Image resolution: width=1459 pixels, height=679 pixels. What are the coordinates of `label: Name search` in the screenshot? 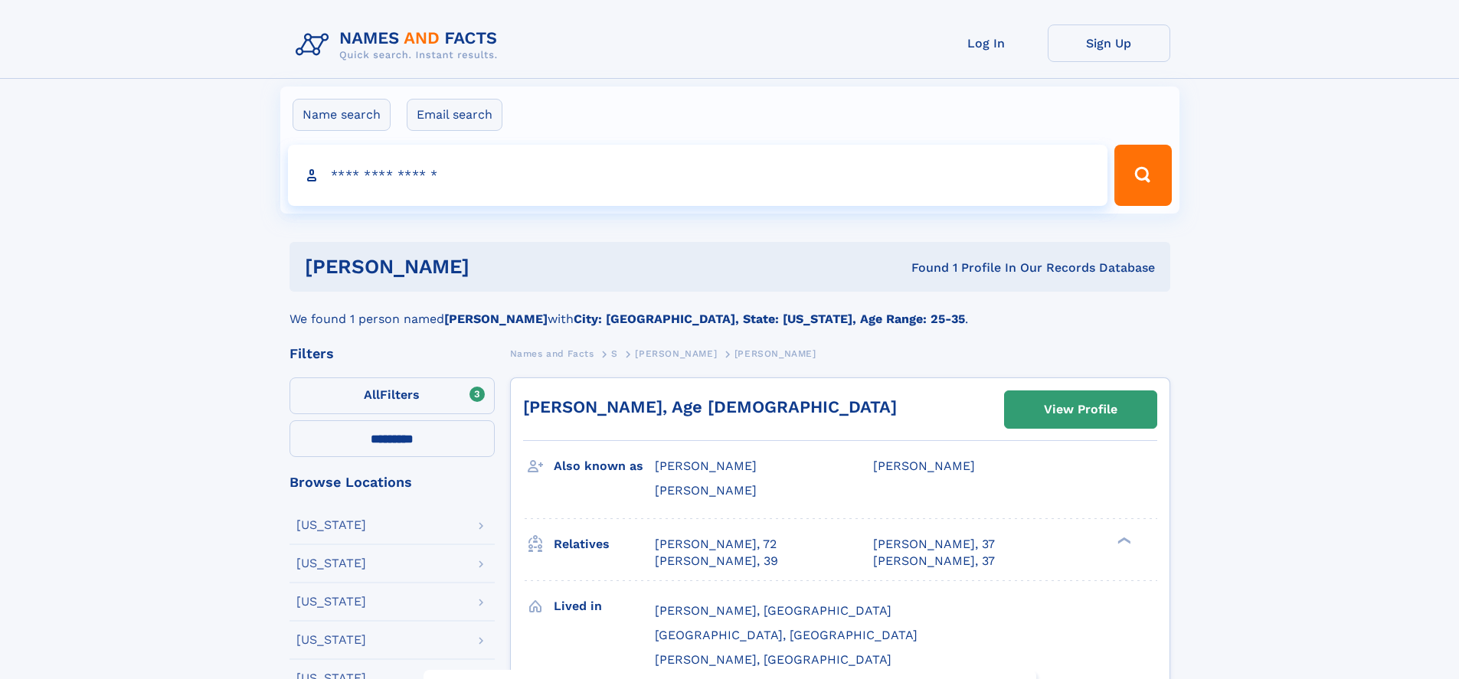 It's located at (342, 115).